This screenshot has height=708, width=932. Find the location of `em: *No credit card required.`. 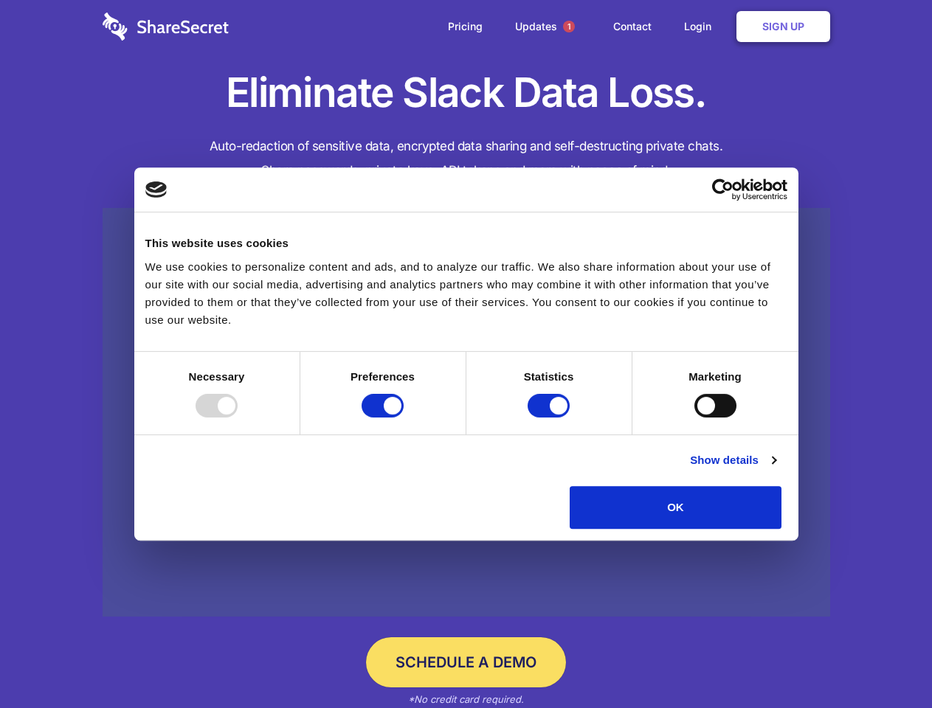

em: *No credit card required. is located at coordinates (466, 700).